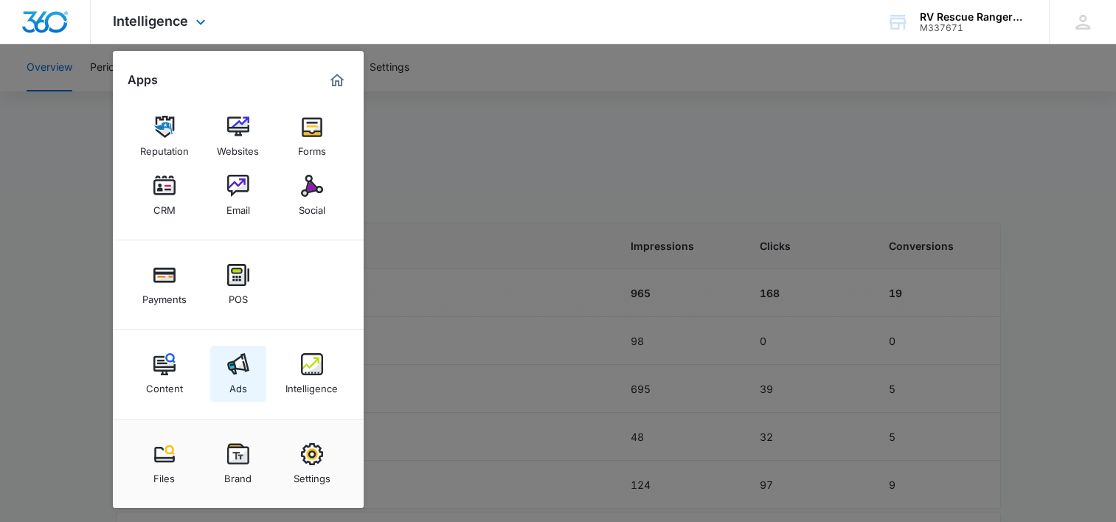  I want to click on div: Payments, so click(164, 296).